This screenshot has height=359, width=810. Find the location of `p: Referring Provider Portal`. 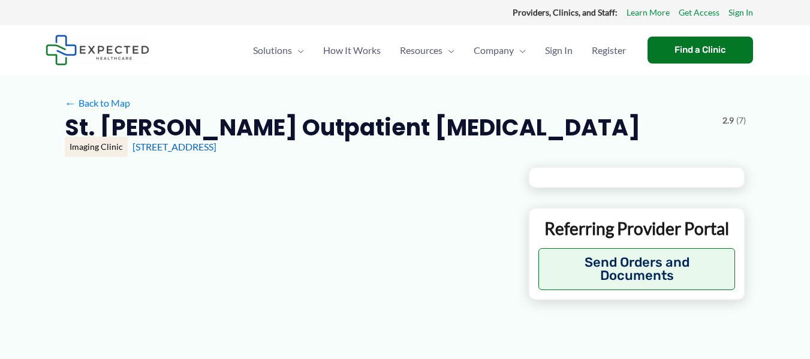

p: Referring Provider Portal is located at coordinates (637, 228).